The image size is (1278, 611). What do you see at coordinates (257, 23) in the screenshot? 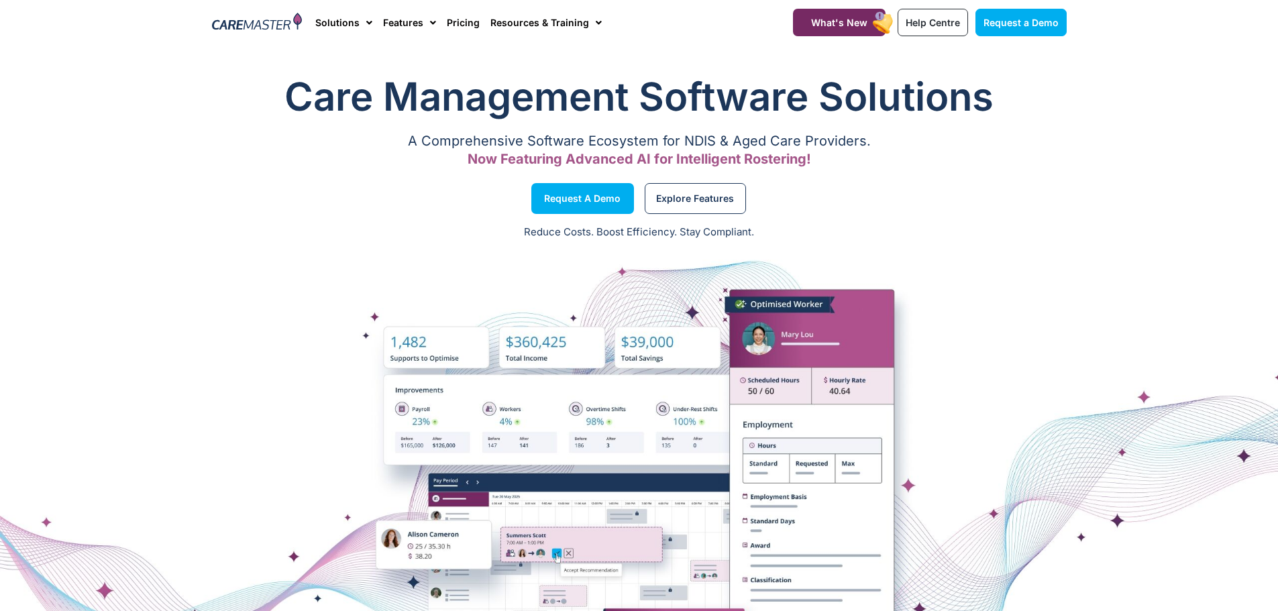
I see `img: CareMaster Logo` at bounding box center [257, 23].